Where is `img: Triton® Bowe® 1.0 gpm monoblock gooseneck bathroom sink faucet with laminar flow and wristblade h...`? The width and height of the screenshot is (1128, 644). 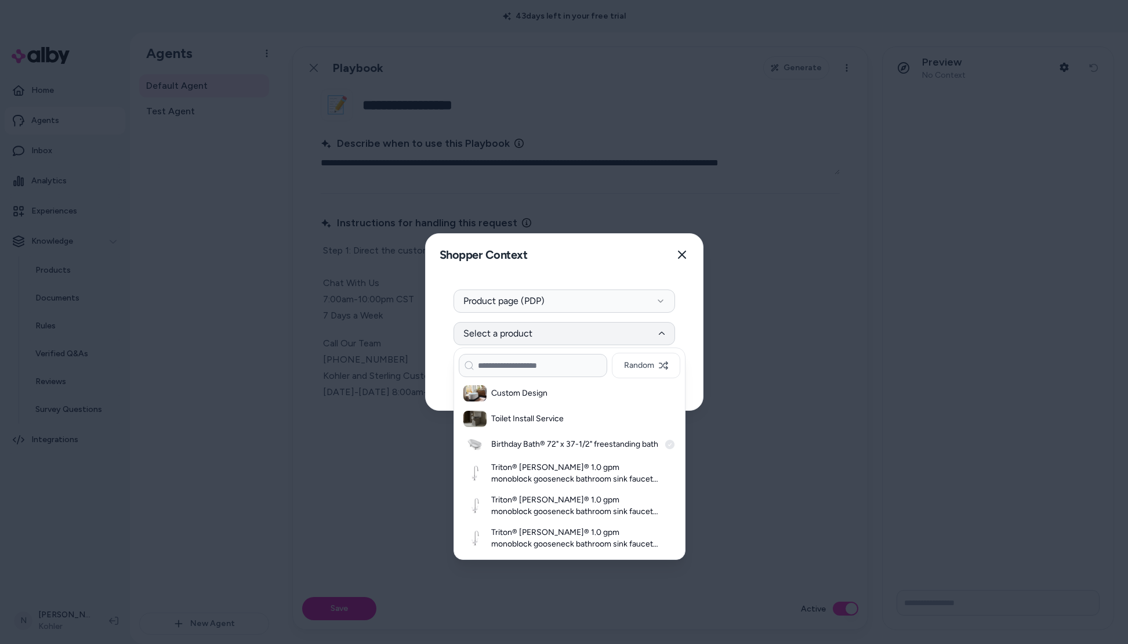 img: Triton® Bowe® 1.0 gpm monoblock gooseneck bathroom sink faucet with laminar flow and wristblade h... is located at coordinates (475, 538).